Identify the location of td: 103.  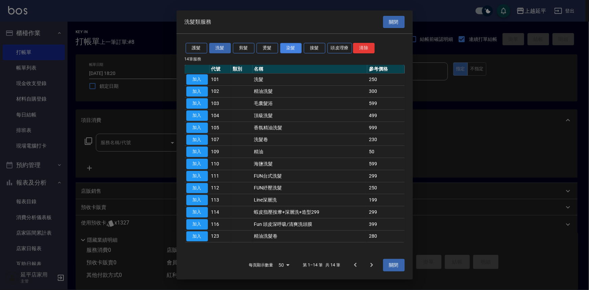
(220, 104).